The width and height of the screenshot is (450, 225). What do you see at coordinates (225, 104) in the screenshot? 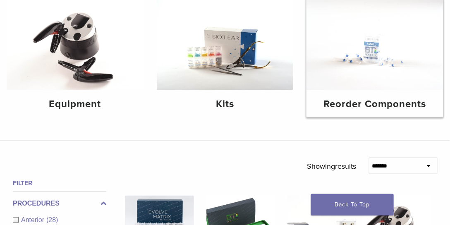
I see `h4: Kits` at bounding box center [225, 104].